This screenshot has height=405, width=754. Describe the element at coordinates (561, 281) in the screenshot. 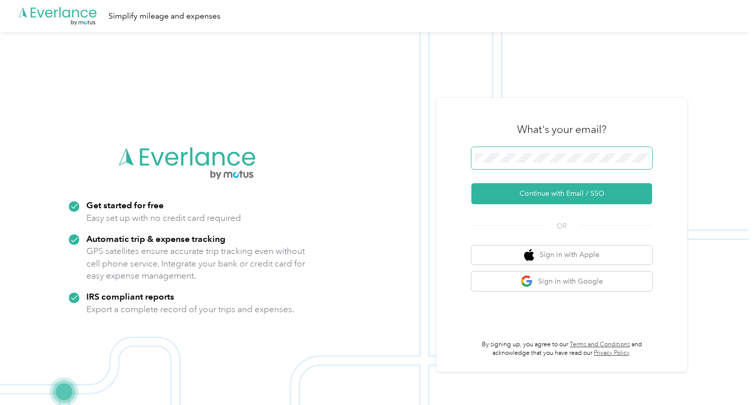

I see `button: google logoSign in with Google` at that location.